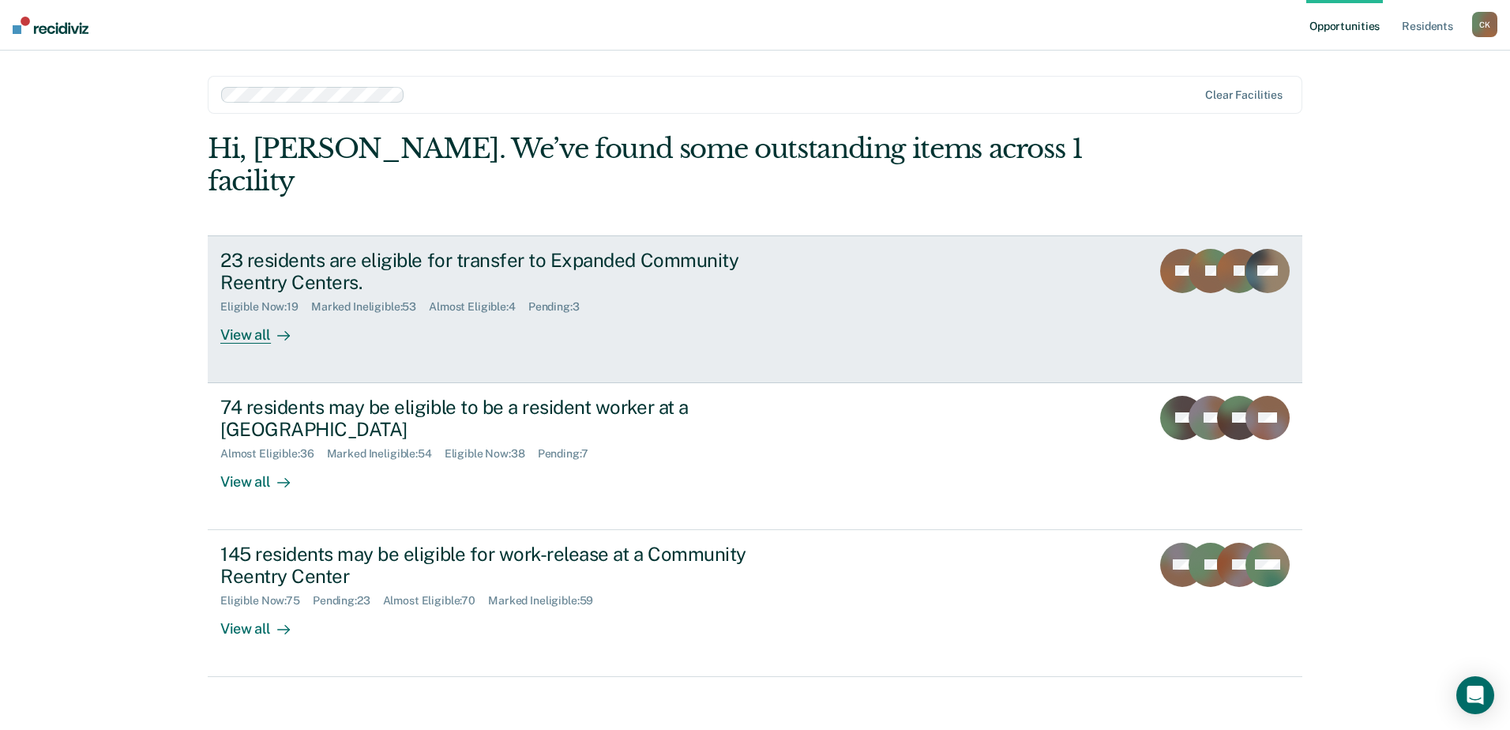 The image size is (1510, 730). I want to click on div: Almost Eligible : 70, so click(436, 600).